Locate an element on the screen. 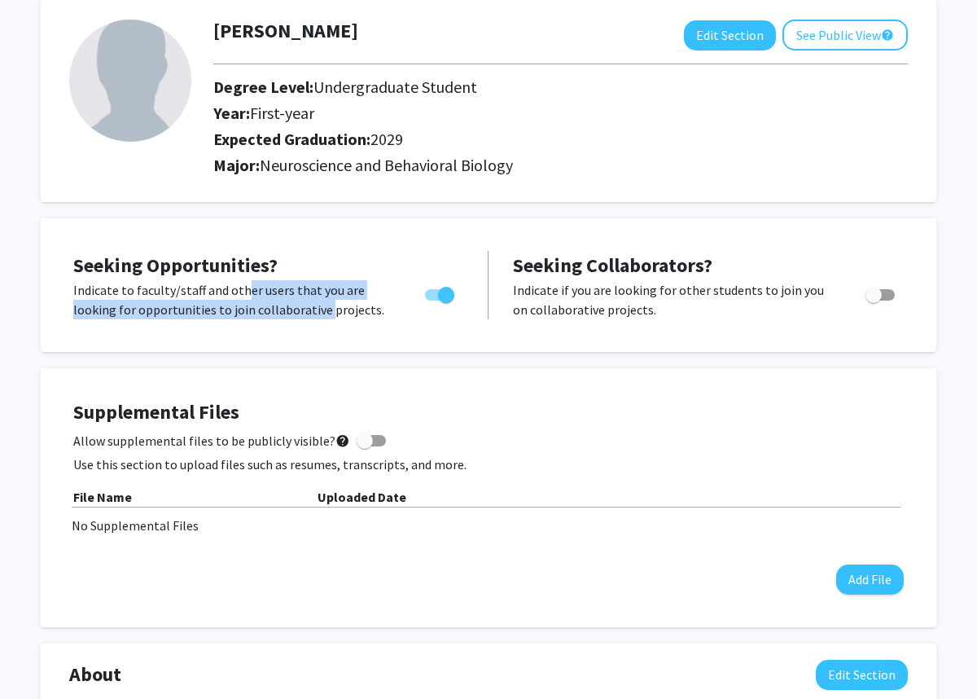 The width and height of the screenshot is (977, 699). span: 2029 is located at coordinates (387, 138).